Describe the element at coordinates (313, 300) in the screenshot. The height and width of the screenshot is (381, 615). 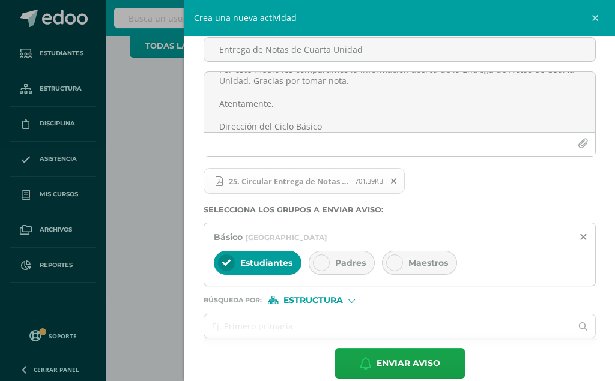
I see `span: Estructura` at that location.